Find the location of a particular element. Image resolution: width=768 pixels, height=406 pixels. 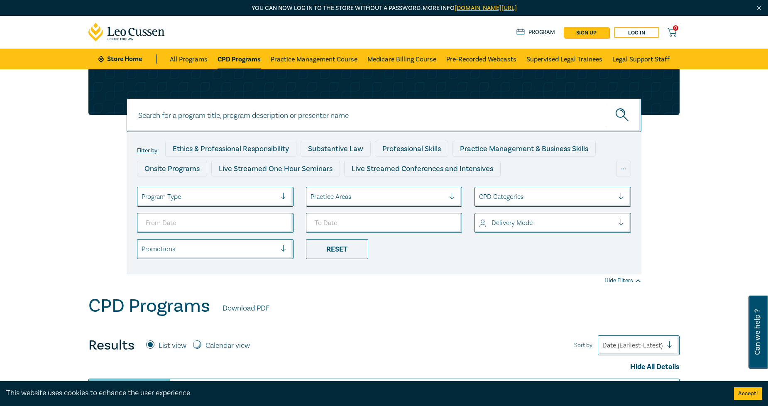

a: Store Home is located at coordinates (127, 59).